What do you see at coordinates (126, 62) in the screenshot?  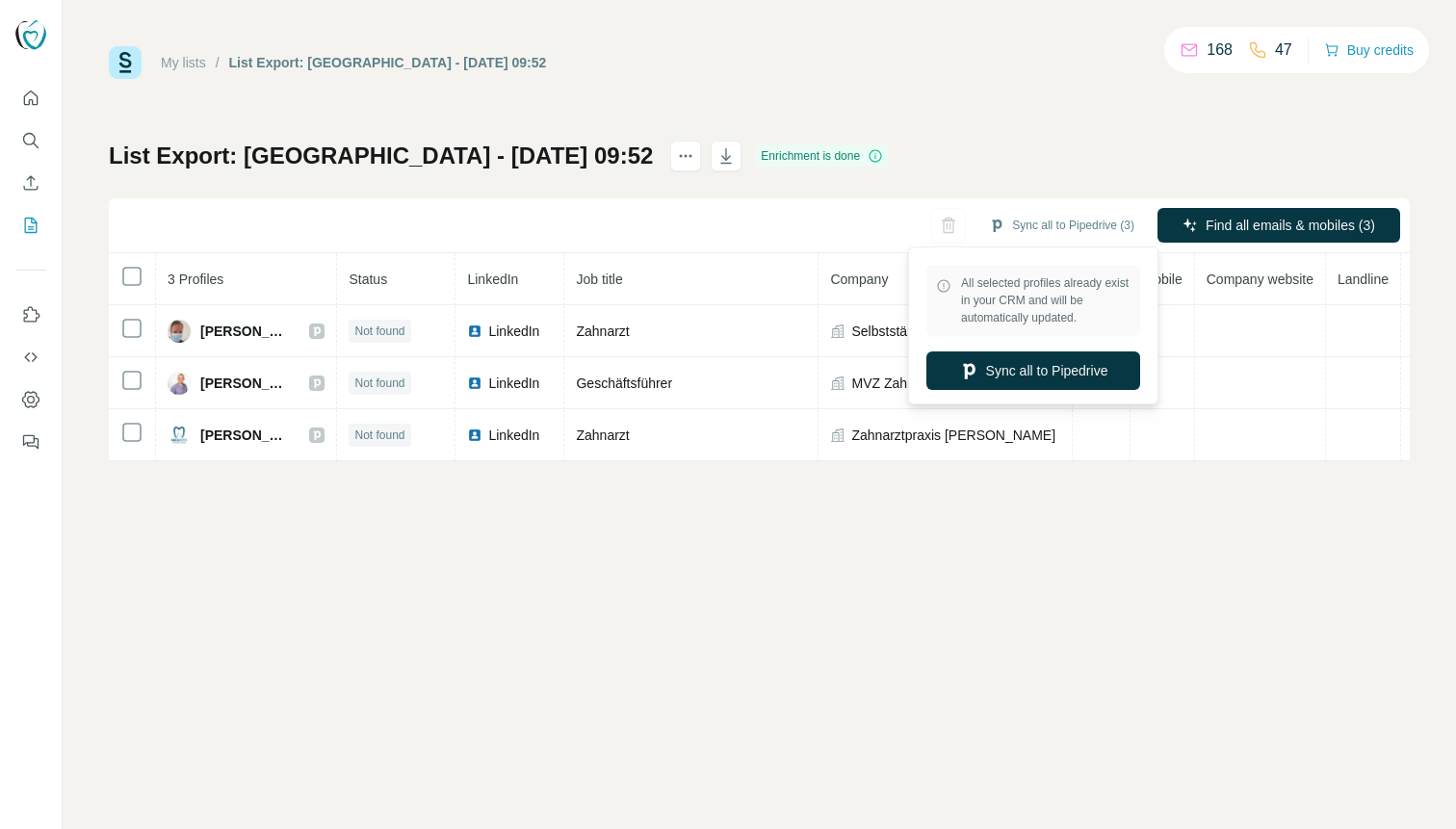 I see `img: Surfe Logo` at bounding box center [126, 62].